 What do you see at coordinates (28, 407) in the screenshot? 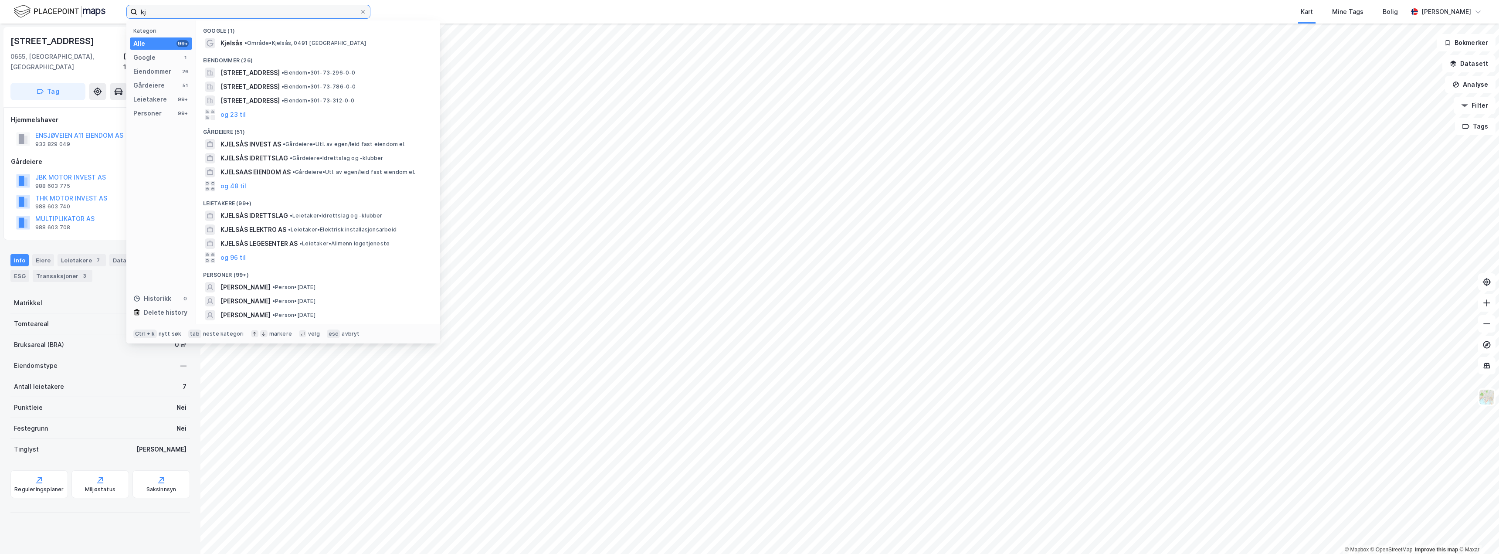
I see `div: Punktleie` at bounding box center [28, 407].